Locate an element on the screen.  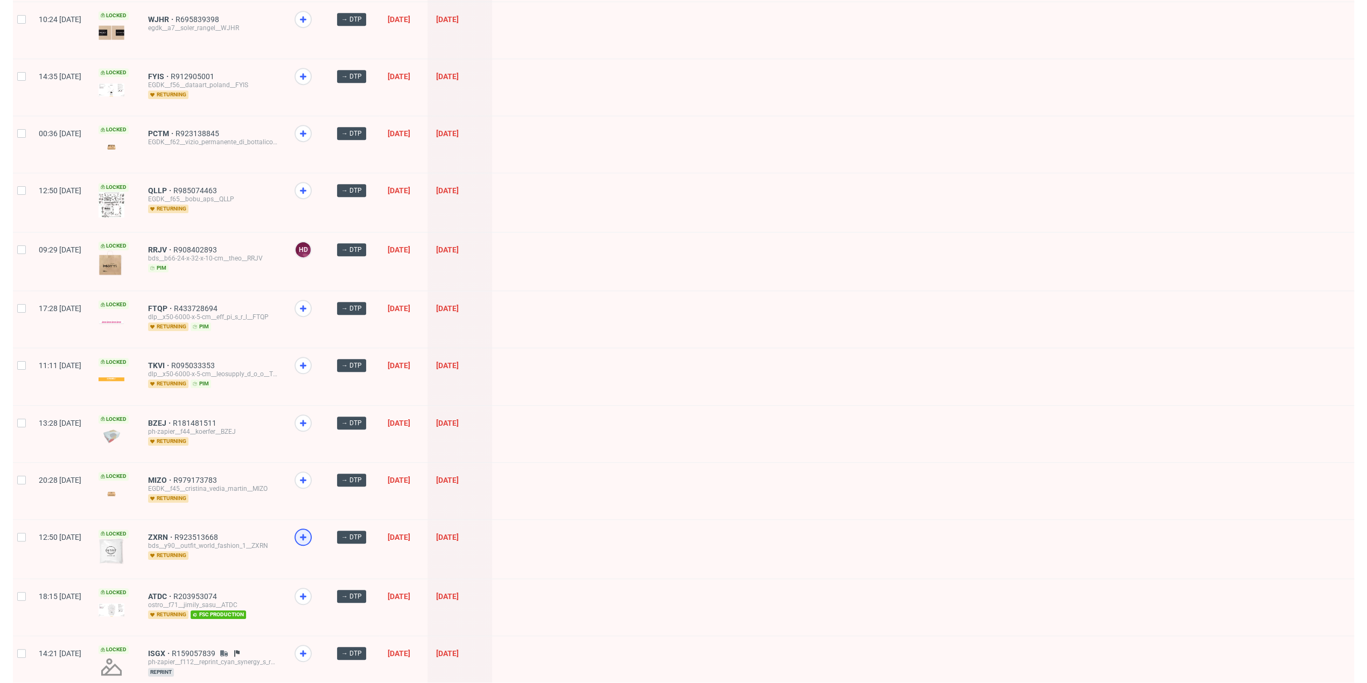
span: RRJV is located at coordinates (160, 250).